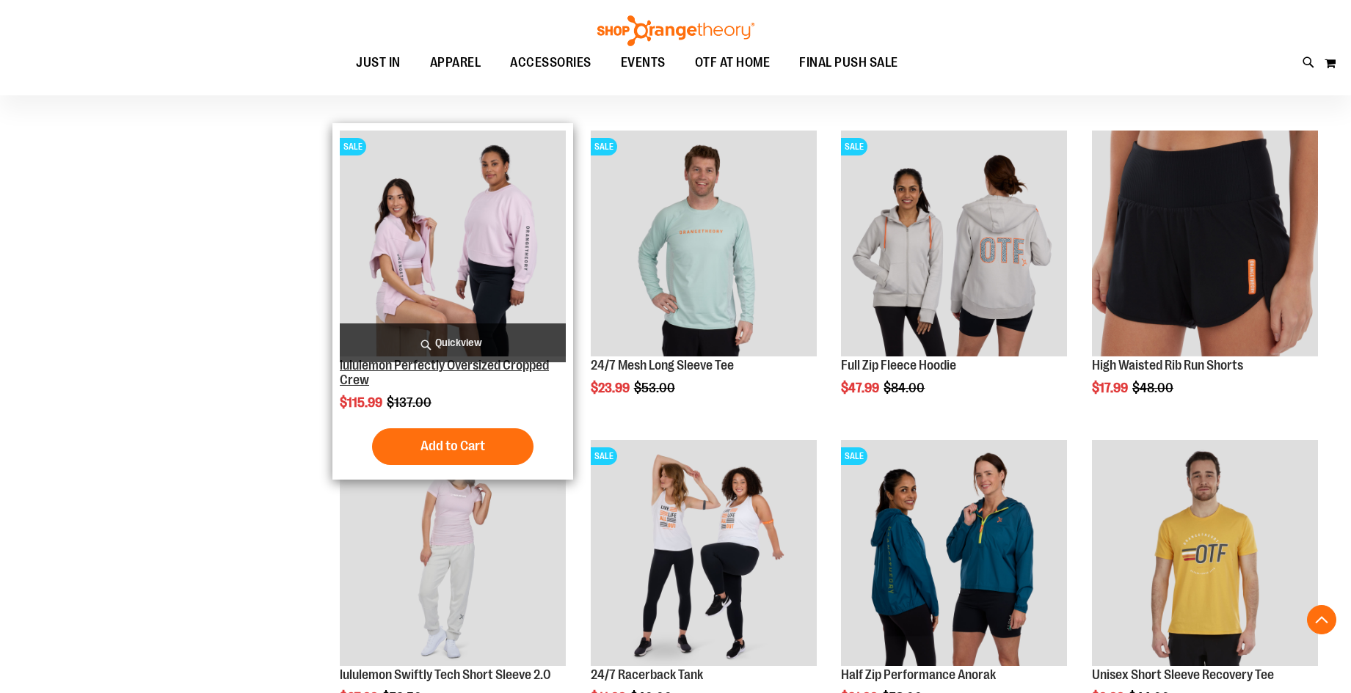 This screenshot has height=693, width=1351. Describe the element at coordinates (861, 388) in the screenshot. I see `span: $47.99` at that location.